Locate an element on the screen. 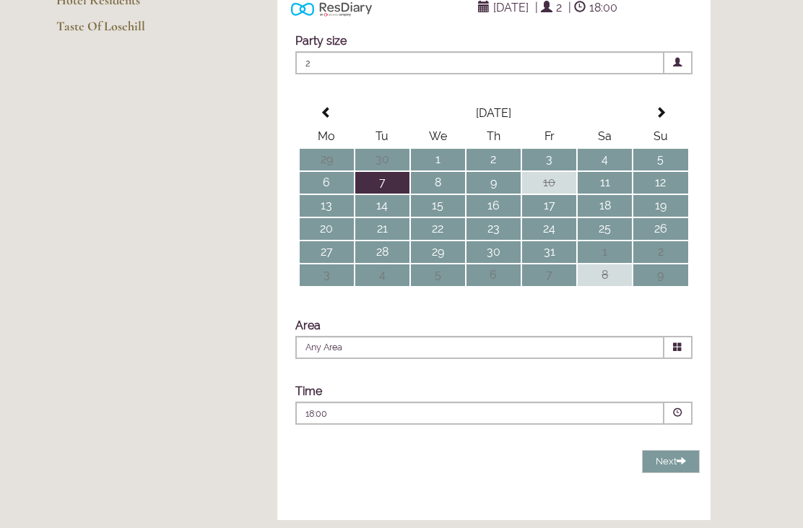  th: Fr is located at coordinates (549, 136).